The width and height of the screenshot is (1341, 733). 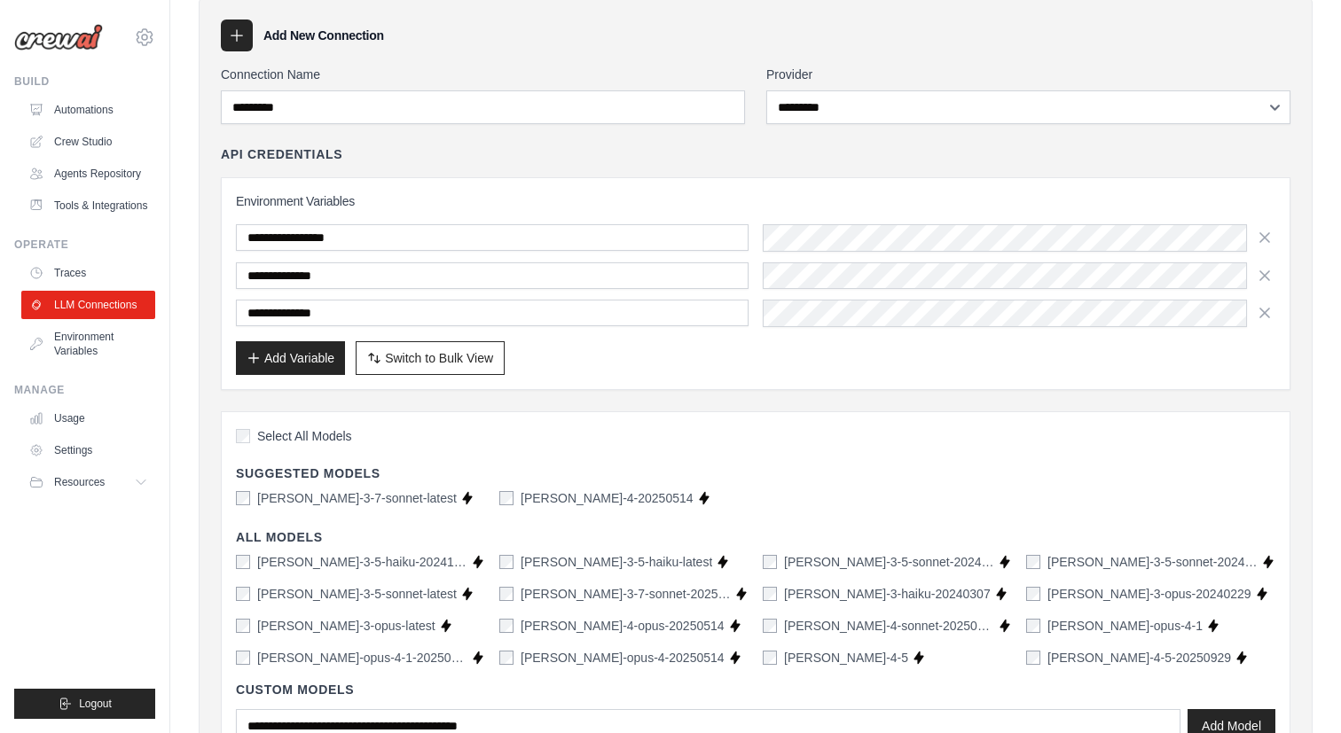 What do you see at coordinates (243, 658) in the screenshot?
I see `input: claude-opus-4-1-20250805` at bounding box center [243, 658].